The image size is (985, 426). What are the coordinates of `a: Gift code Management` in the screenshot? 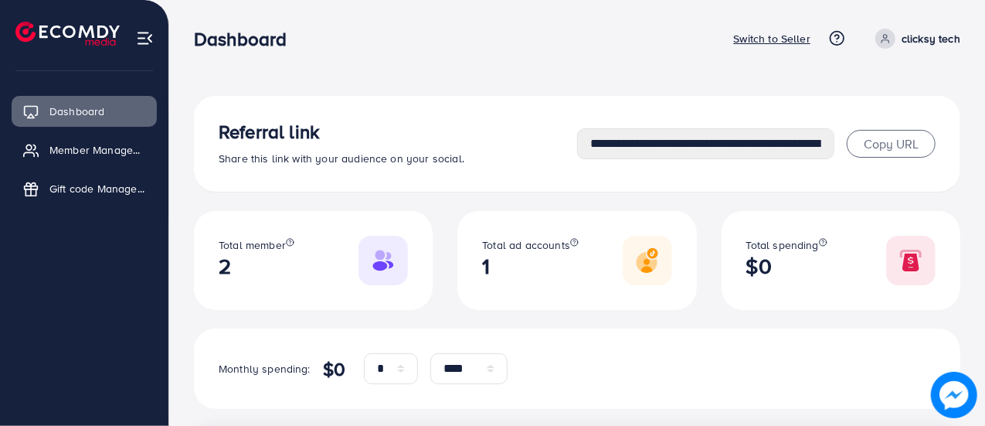 It's located at (84, 189).